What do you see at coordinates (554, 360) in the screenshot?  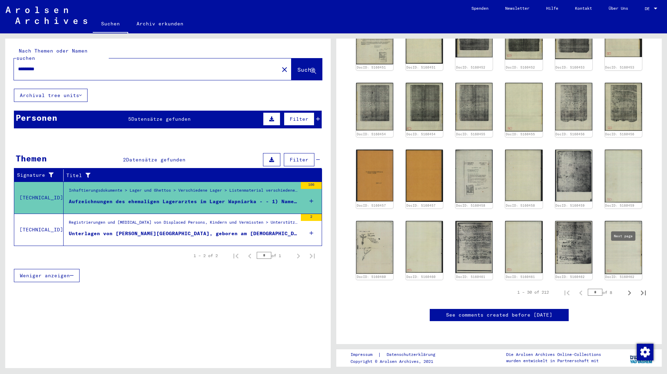 I see `p: wurden entwickelt in Partnerschaft mit` at bounding box center [554, 360].